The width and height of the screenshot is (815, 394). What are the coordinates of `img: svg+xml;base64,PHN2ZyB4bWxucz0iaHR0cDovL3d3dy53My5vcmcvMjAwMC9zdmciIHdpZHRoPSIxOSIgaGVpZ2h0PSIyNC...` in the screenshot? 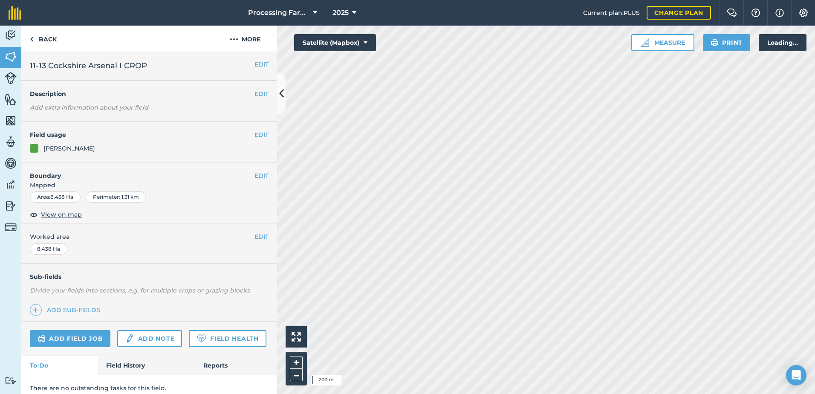 It's located at (715, 43).